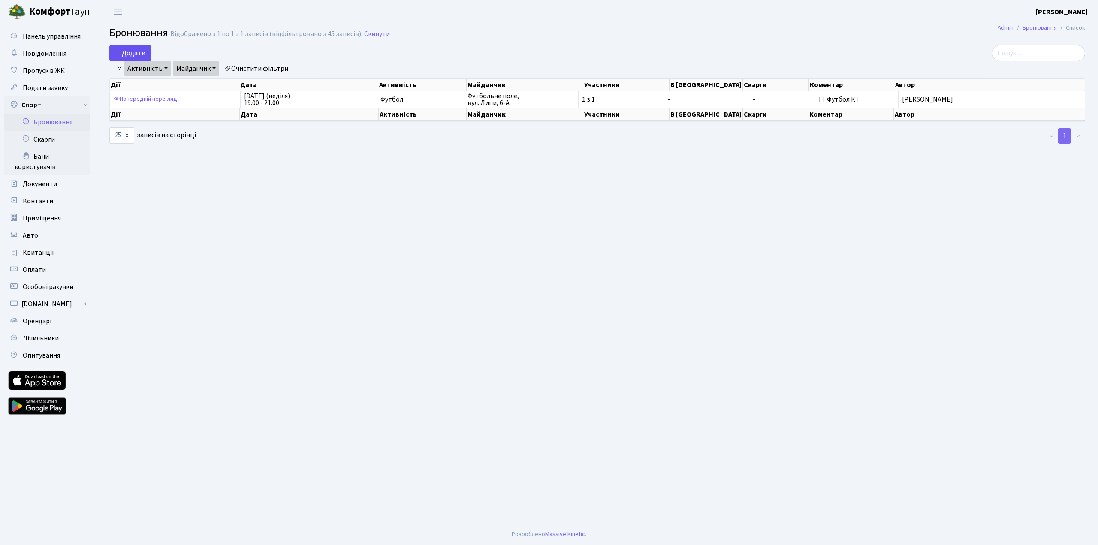  What do you see at coordinates (47, 88) in the screenshot?
I see `a: Подати заявку` at bounding box center [47, 88].